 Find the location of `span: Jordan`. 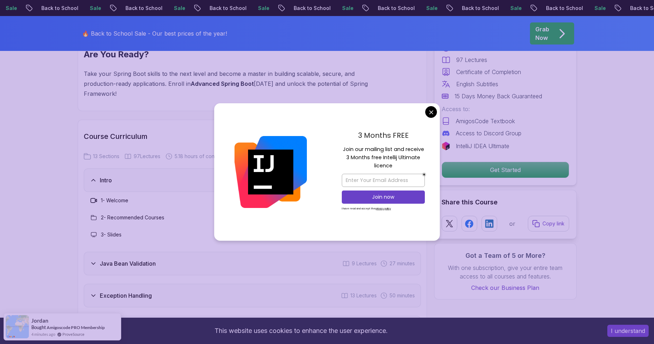

span: Jordan is located at coordinates (40, 321).